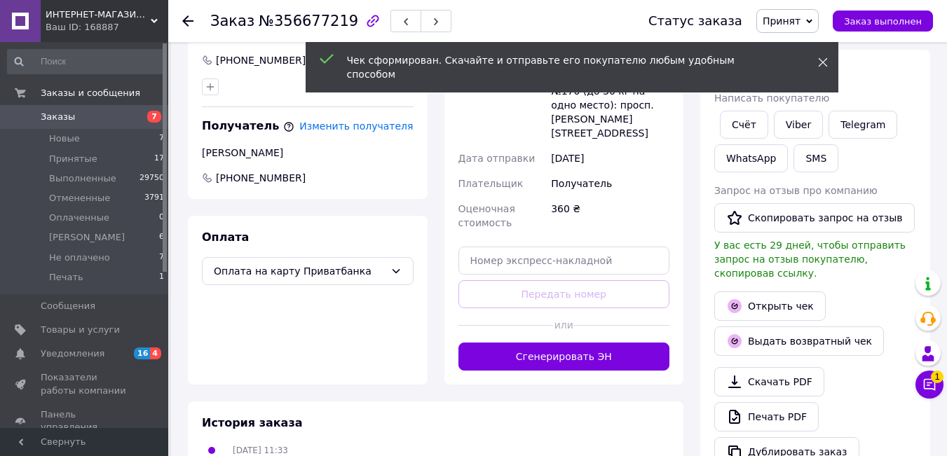 The image size is (947, 456). What do you see at coordinates (610, 184) in the screenshot?
I see `div: Получатель` at bounding box center [610, 184].